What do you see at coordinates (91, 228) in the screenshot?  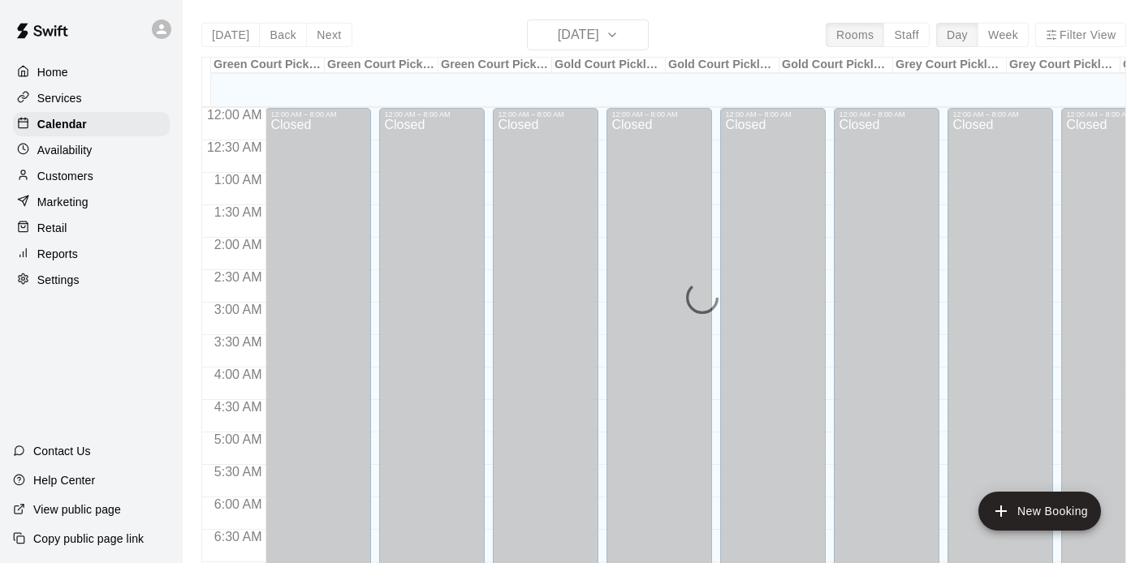 I see `a: Retail` at bounding box center [91, 228].